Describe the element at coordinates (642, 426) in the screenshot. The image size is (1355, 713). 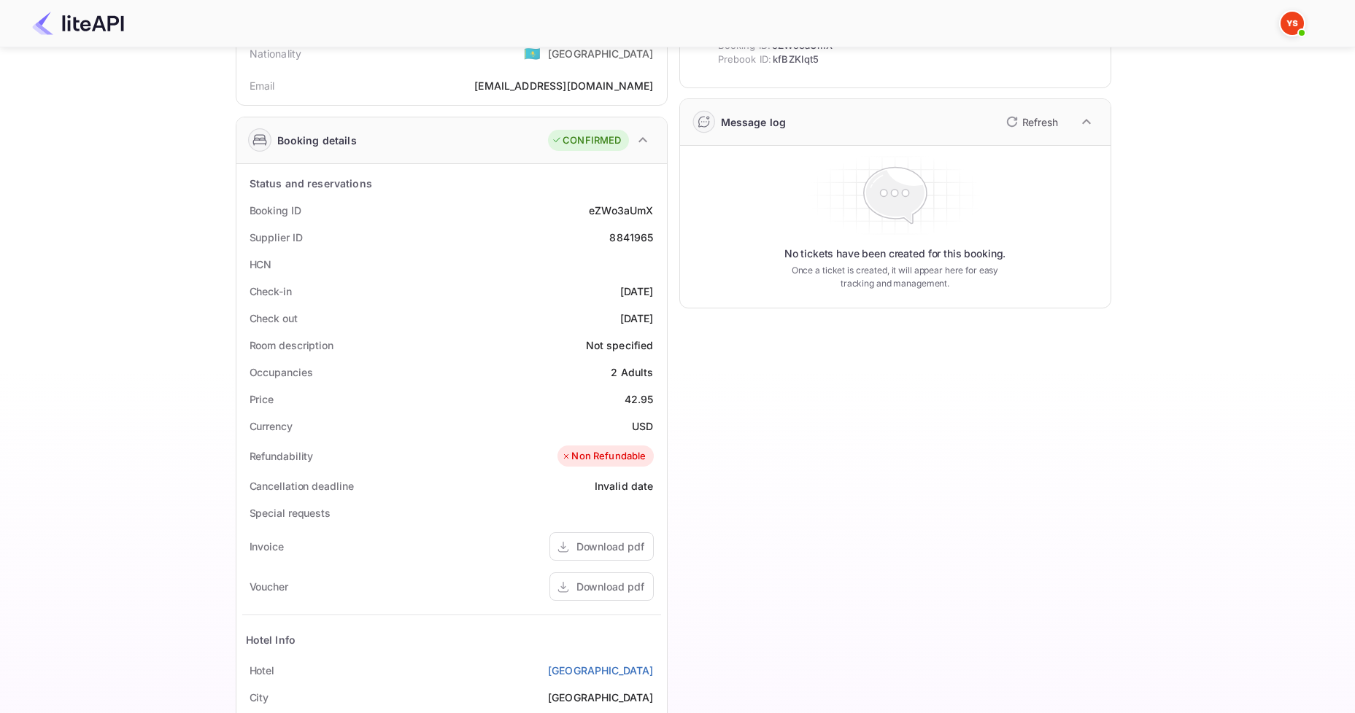
I see `div: USD` at that location.